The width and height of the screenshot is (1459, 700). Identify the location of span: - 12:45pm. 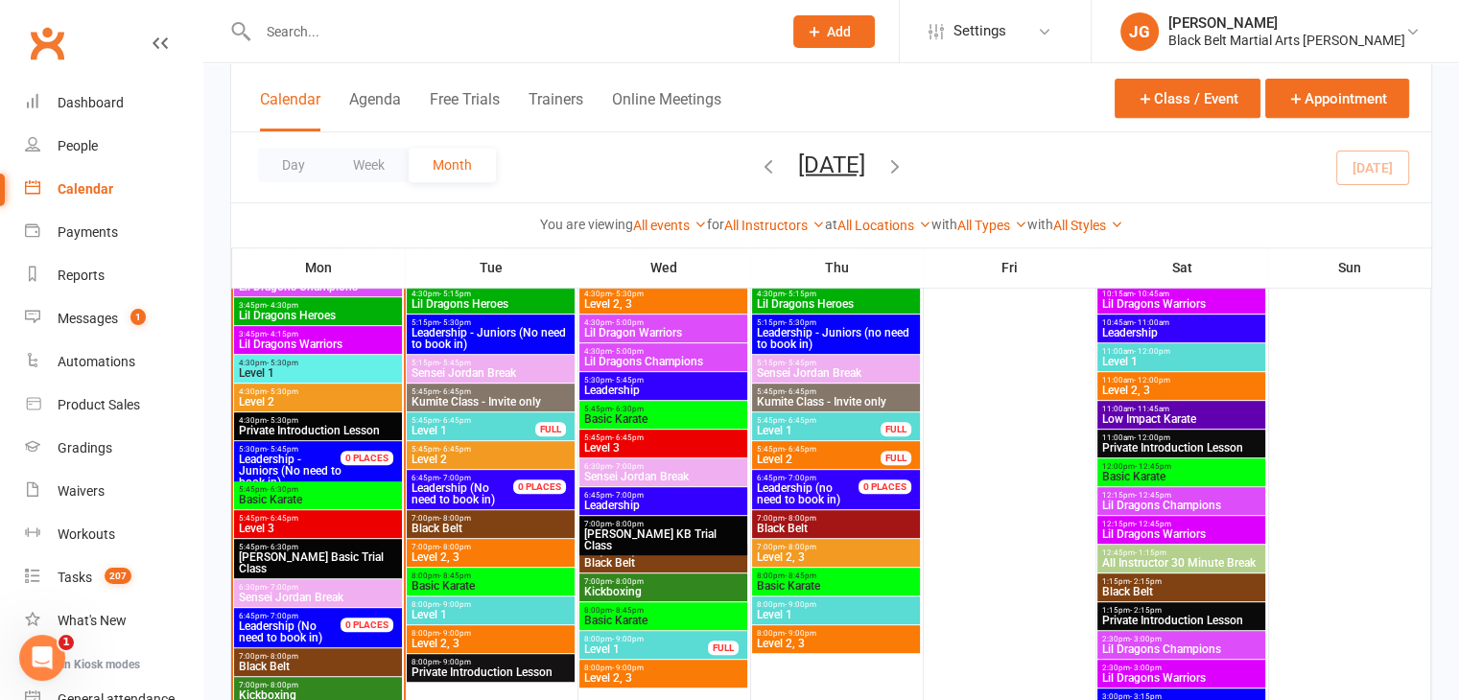
(1153, 466).